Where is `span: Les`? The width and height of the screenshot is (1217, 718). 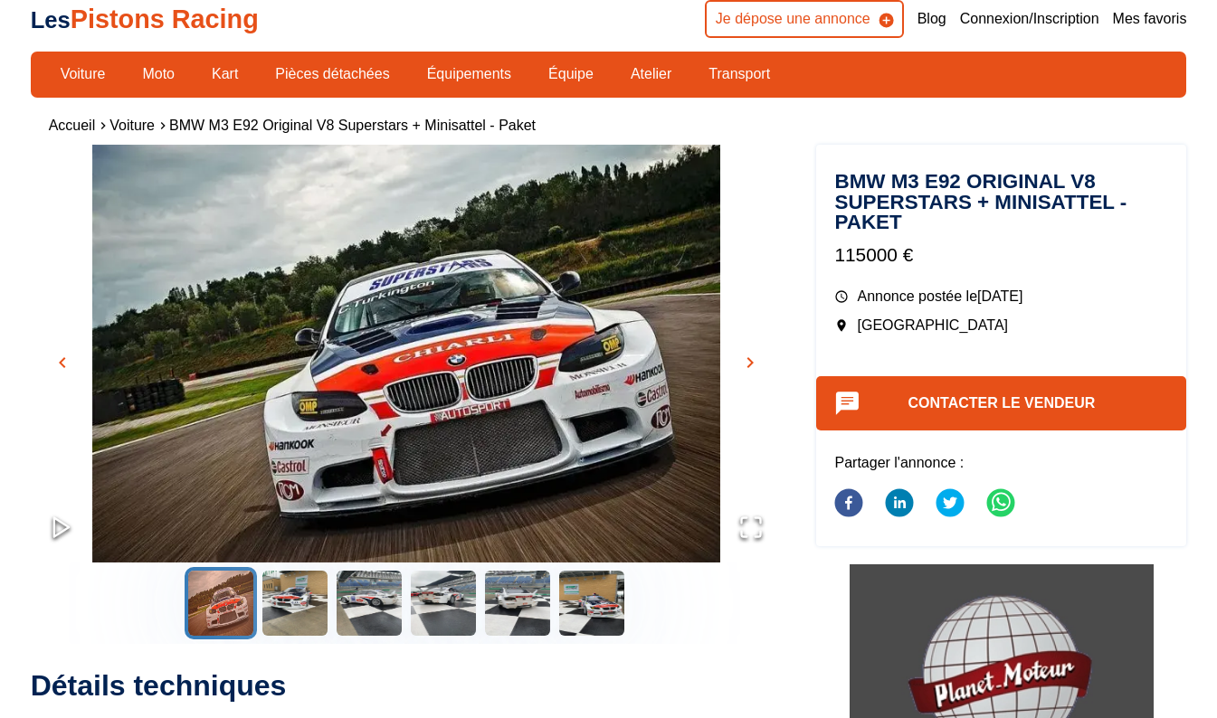
span: Les is located at coordinates (51, 20).